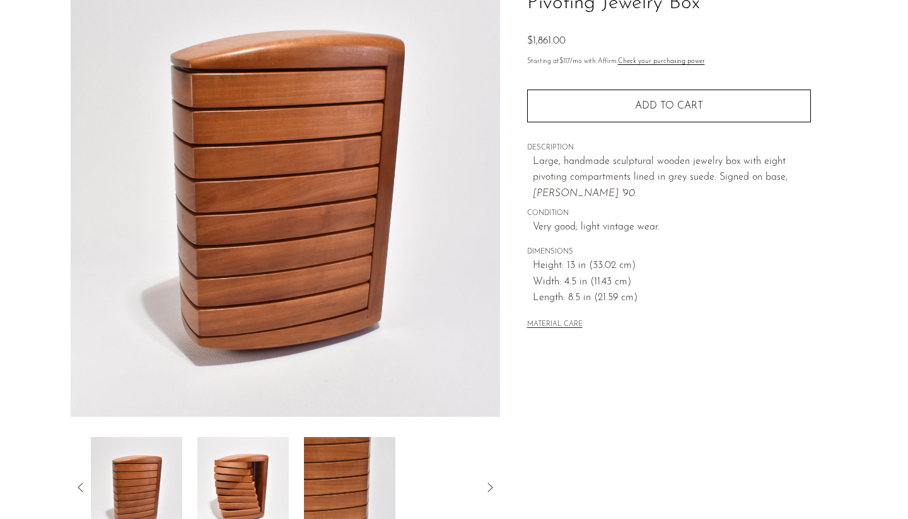 Image resolution: width=908 pixels, height=519 pixels. I want to click on button: MATERIAL CARE, so click(555, 325).